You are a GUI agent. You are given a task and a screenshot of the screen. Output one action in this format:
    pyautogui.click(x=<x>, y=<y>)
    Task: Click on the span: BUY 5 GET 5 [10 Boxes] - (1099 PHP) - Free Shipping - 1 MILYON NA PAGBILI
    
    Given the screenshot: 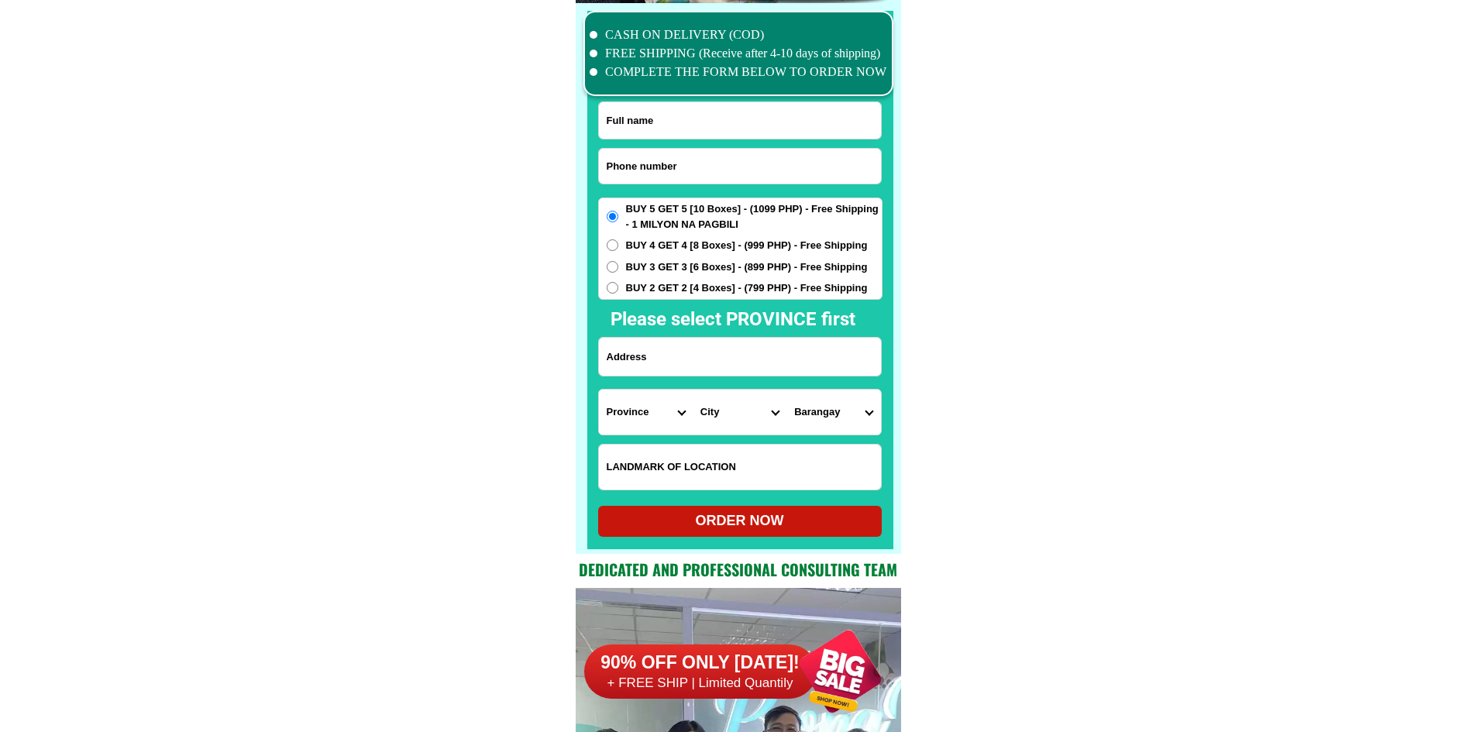 What is the action you would take?
    pyautogui.click(x=754, y=216)
    